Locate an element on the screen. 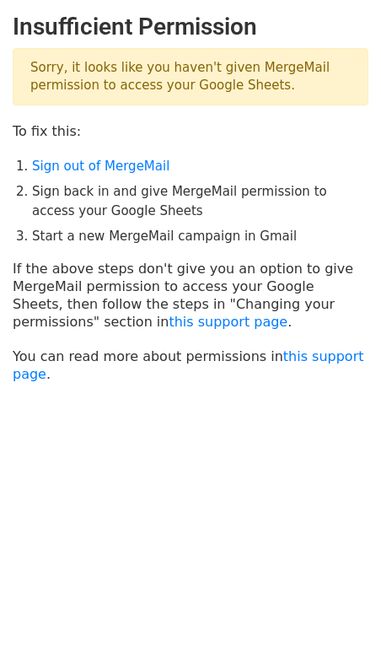 This screenshot has height=652, width=381. p: Sorry, it looks like you haven't given MergeMail permission to access your Google Sheets. is located at coordinates (191, 77).